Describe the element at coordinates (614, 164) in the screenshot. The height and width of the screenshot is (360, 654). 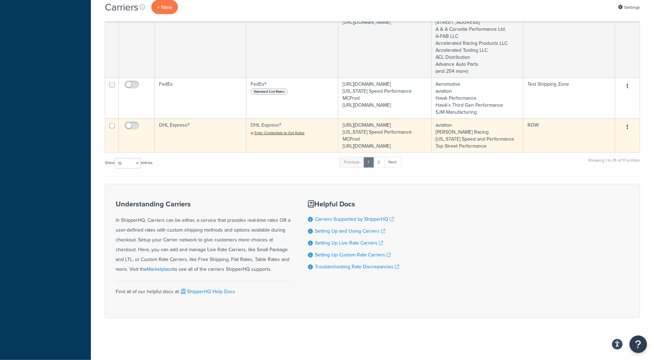
I see `div: Showing 1 to 15 of 17 entries` at that location.